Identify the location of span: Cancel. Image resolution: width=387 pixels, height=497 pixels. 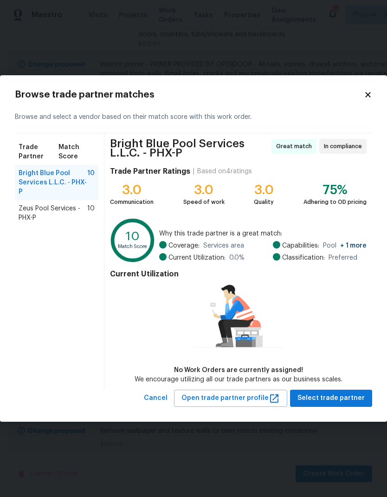
(156, 398).